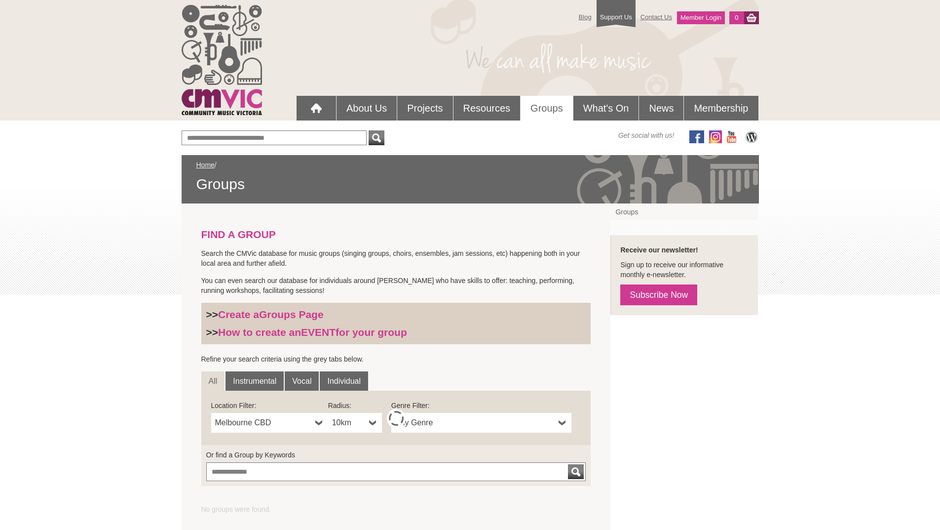 This screenshot has height=530, width=940. I want to click on strong: Receive our newsletter!, so click(659, 250).